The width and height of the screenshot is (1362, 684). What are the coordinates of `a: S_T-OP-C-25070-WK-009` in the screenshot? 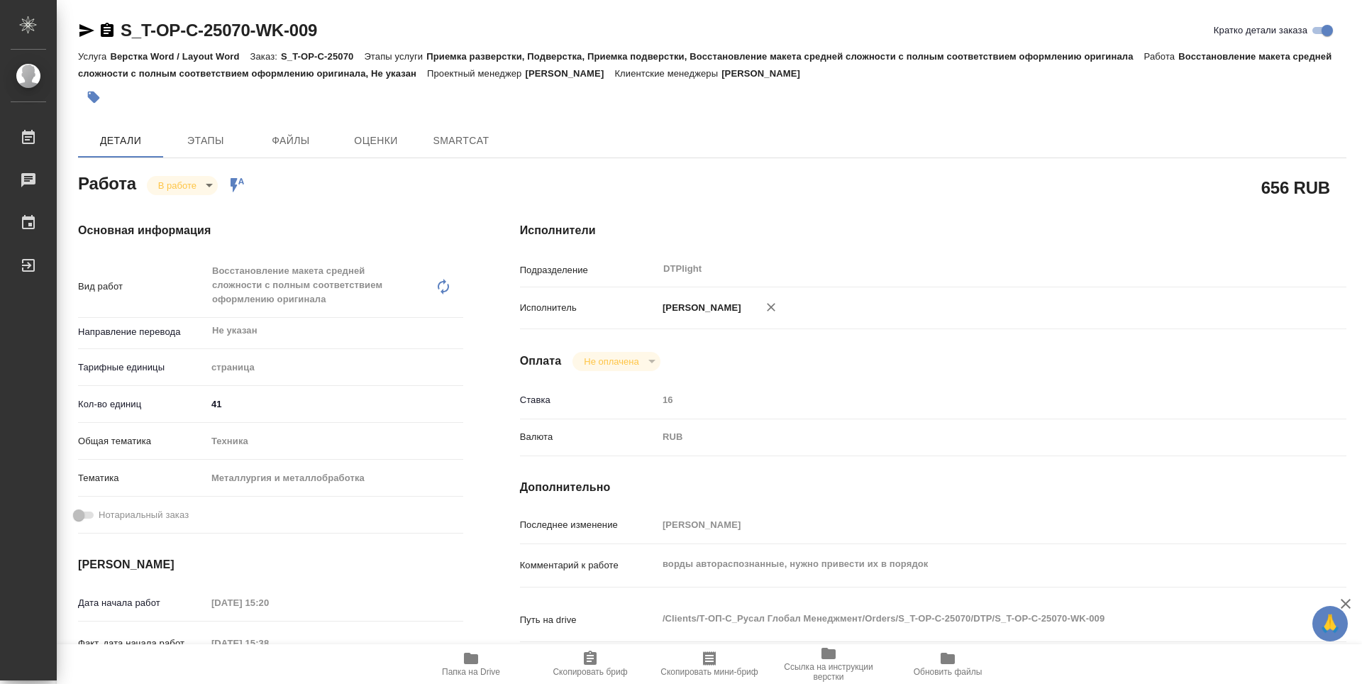 It's located at (219, 30).